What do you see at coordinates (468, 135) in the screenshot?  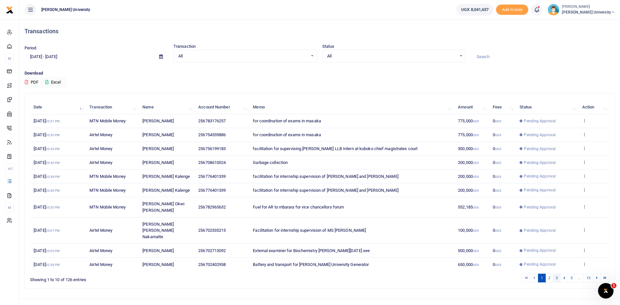 I see `span: 775,000` at bounding box center [468, 135].